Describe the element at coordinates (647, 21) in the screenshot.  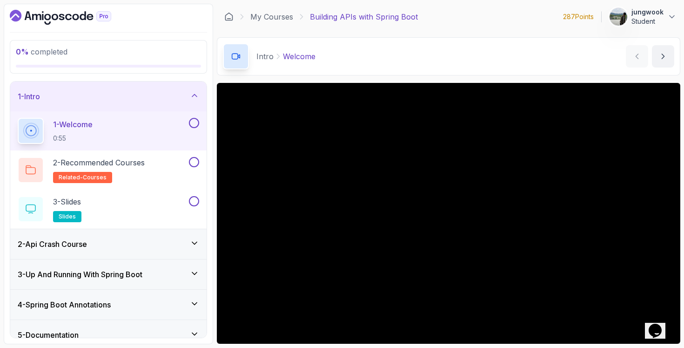
I see `p: Student` at that location.